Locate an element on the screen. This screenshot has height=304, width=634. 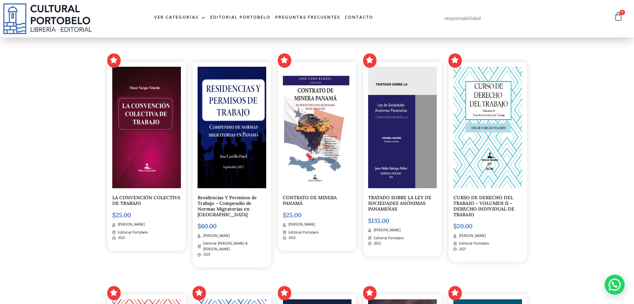
img: img20231003_15474135 is located at coordinates (232, 127).